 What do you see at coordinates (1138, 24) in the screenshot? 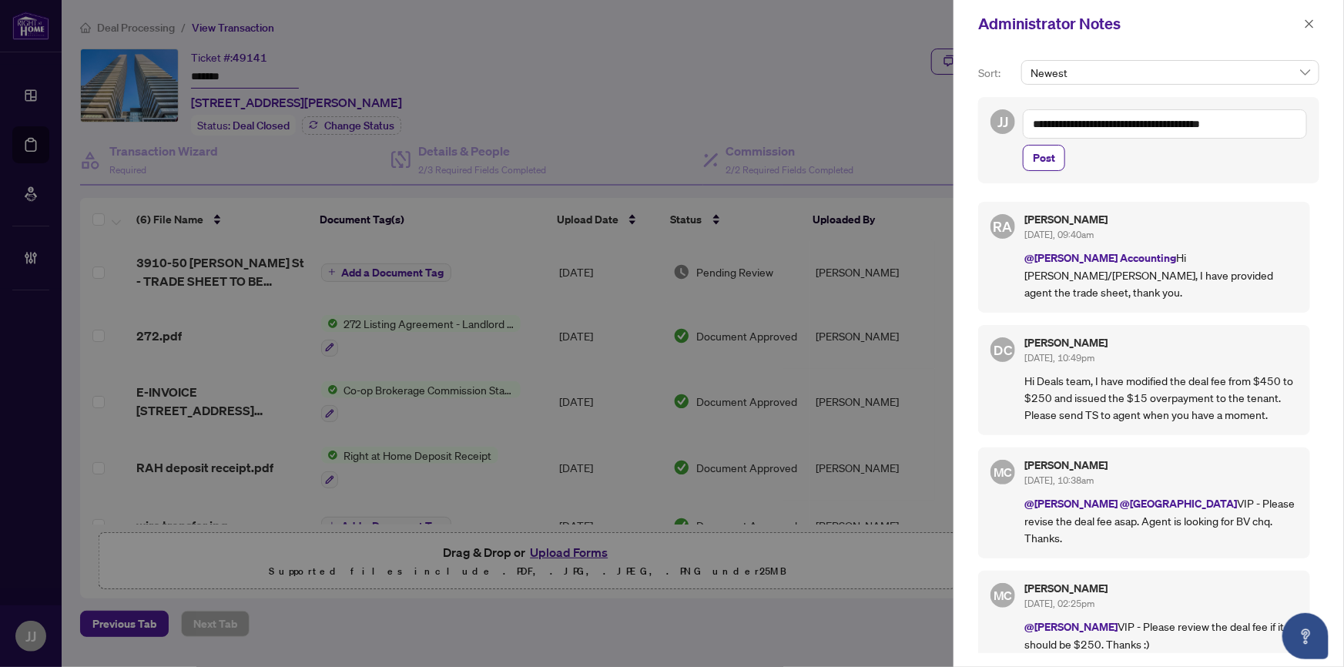
I see `div: Administrator Notes` at bounding box center [1138, 24].